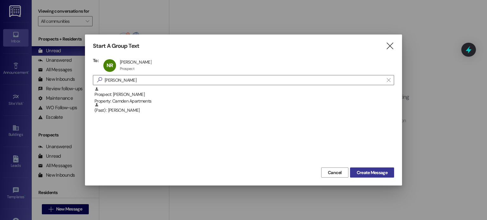 The width and height of the screenshot is (487, 220). I want to click on h3: Start A Group Text, so click(116, 46).